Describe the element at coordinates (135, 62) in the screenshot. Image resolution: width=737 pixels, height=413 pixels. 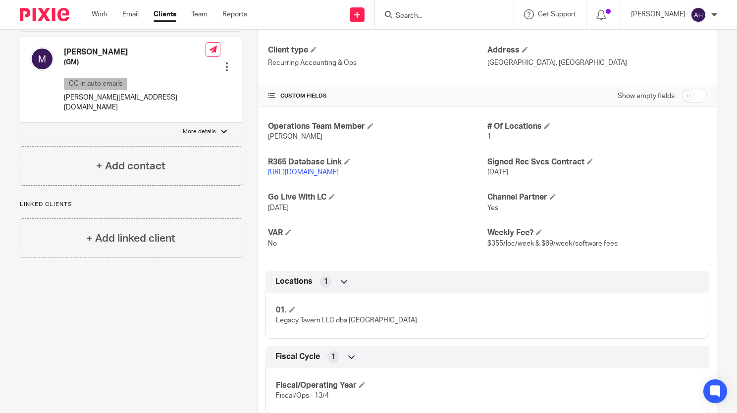
I see `h5: (GM)` at that location.